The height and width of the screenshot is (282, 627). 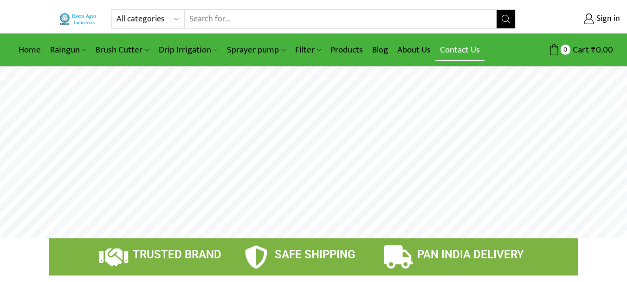 I want to click on input: Search for..., so click(x=340, y=19).